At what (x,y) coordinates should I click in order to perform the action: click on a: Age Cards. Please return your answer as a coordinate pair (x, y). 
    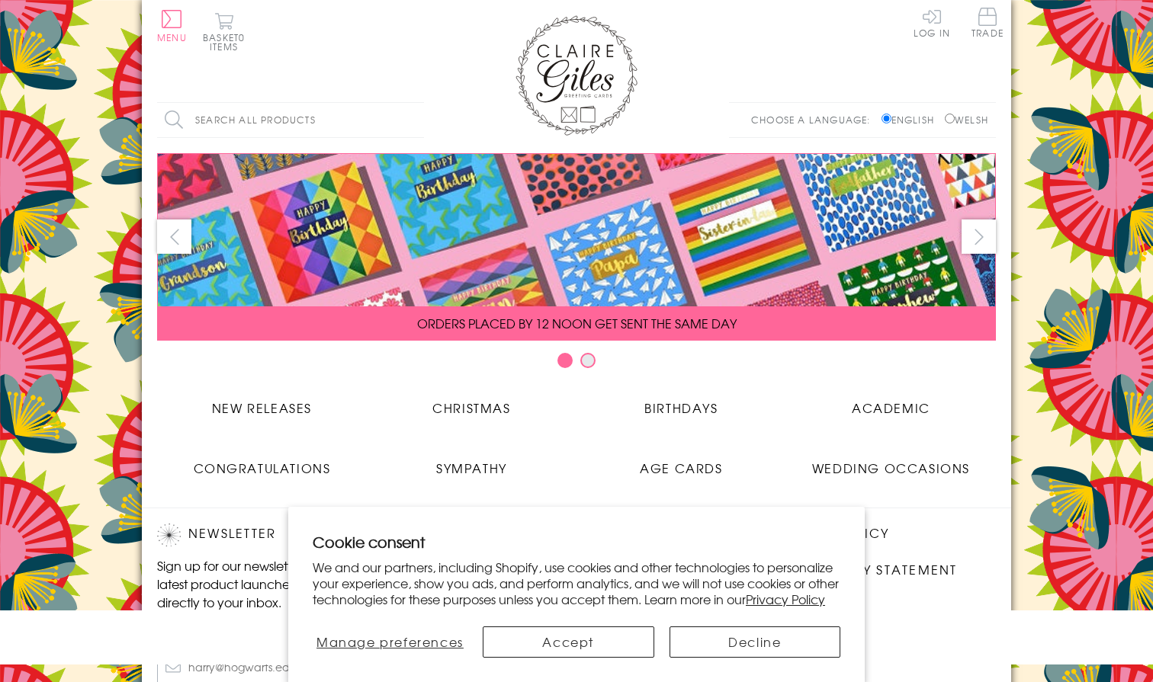
    Looking at the image, I should click on (681, 462).